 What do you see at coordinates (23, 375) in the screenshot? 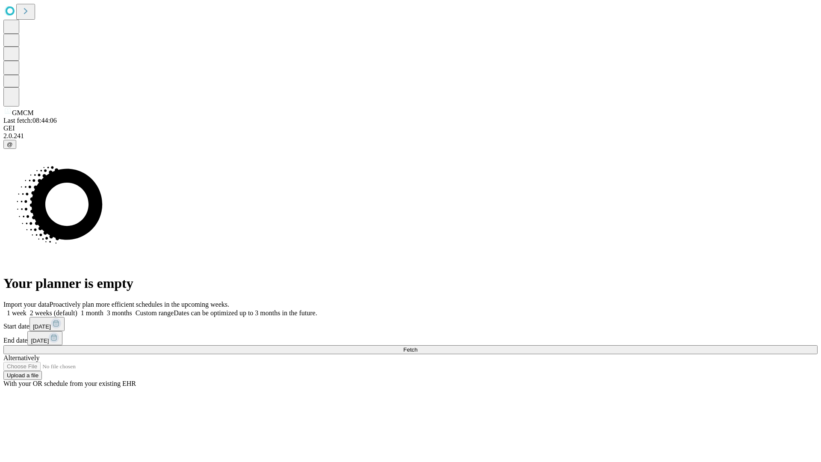
I see `button: Upload a file` at bounding box center [23, 375].